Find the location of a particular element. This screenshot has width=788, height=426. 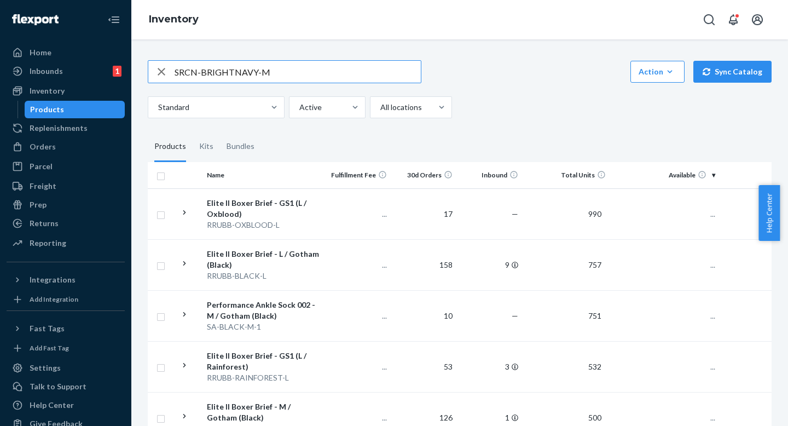

div: RRUBB-RAINFOREST-L is located at coordinates (264, 378).